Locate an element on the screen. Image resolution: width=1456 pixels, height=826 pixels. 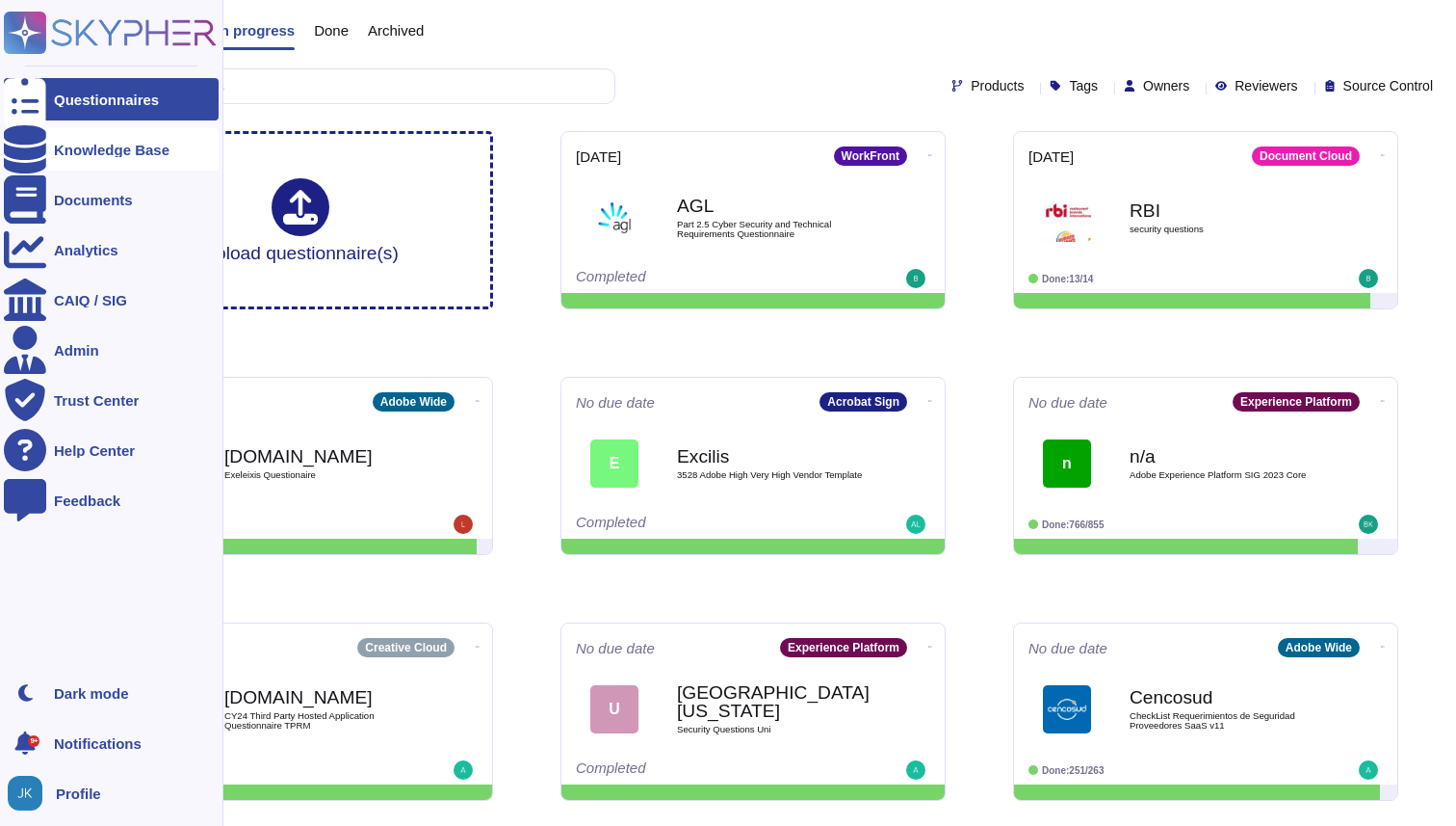
div: n is located at coordinates (1067, 464).